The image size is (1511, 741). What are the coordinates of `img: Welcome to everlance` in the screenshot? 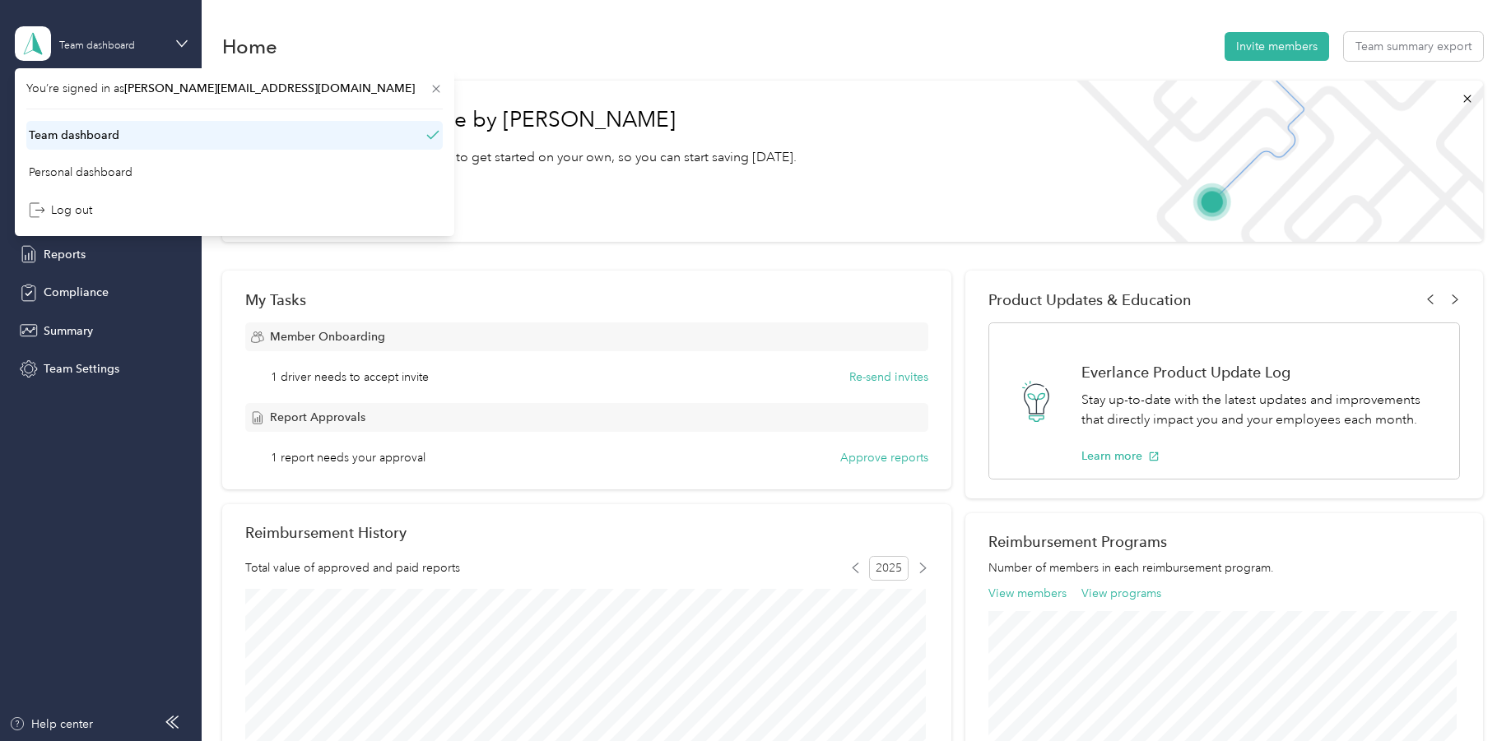 It's located at (1270, 161).